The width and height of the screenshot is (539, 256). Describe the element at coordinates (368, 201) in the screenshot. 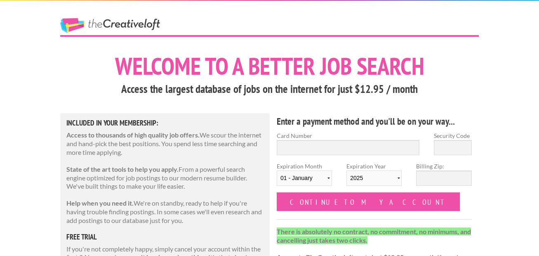

I see `input: Continue to my account` at that location.